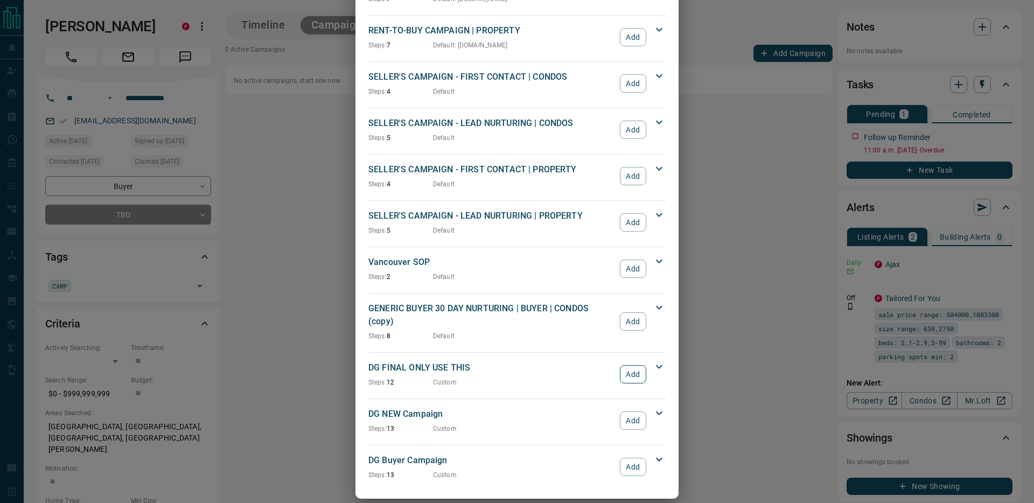 This screenshot has width=1034, height=503. What do you see at coordinates (491, 216) in the screenshot?
I see `p: SELLER'S CAMPAIGN - LEAD NURTURING | PROPERTY` at bounding box center [491, 216].